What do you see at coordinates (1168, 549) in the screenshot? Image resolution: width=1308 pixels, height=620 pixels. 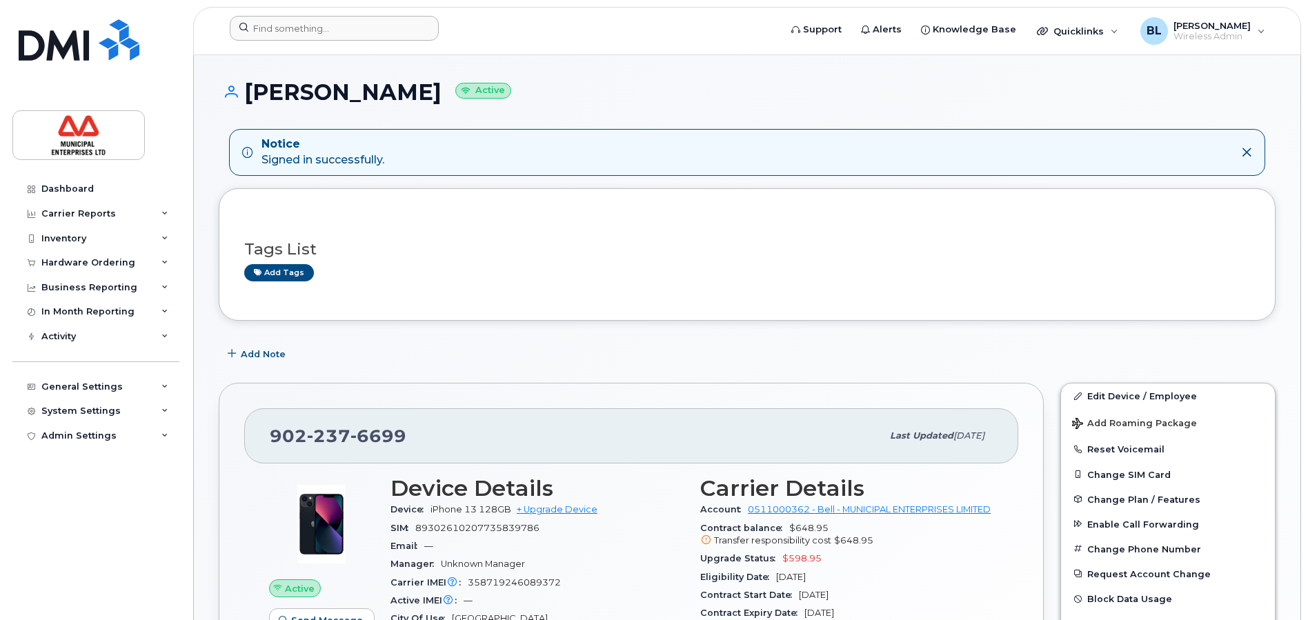 I see `button: Change Phone Number` at bounding box center [1168, 549].